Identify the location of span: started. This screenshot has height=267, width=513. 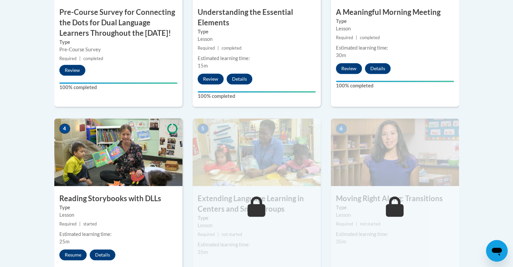
(90, 224).